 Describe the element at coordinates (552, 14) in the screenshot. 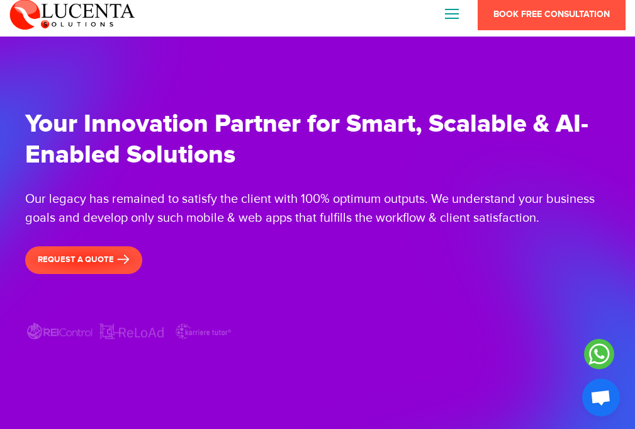

I see `span: Book Free Consultation` at that location.